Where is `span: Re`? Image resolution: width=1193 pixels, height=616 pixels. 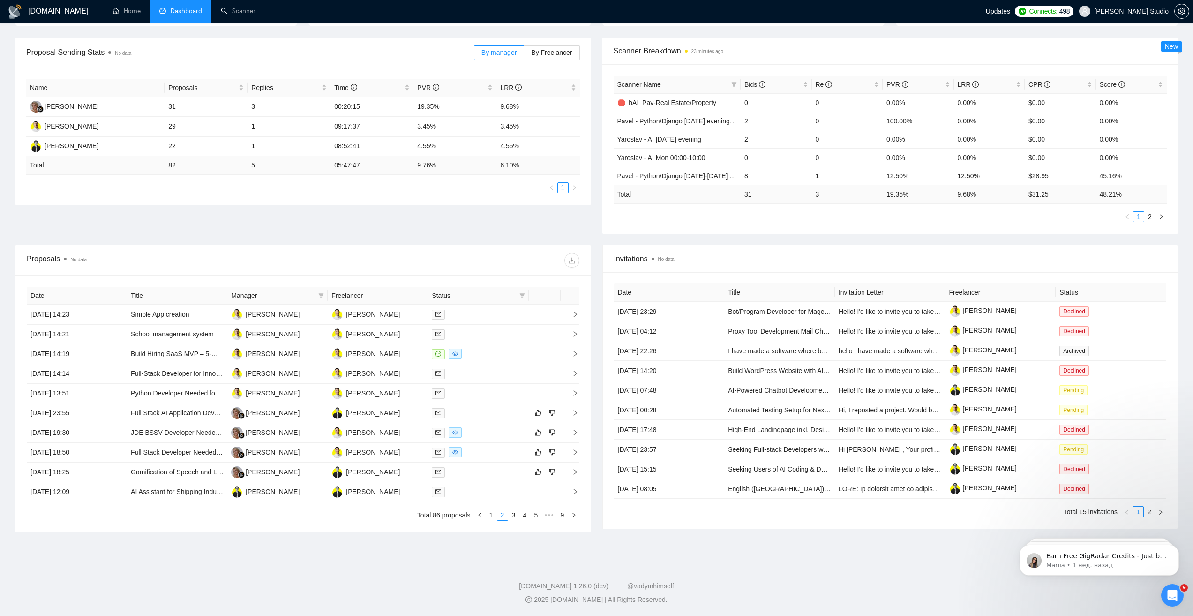
span: Re is located at coordinates (824, 84).